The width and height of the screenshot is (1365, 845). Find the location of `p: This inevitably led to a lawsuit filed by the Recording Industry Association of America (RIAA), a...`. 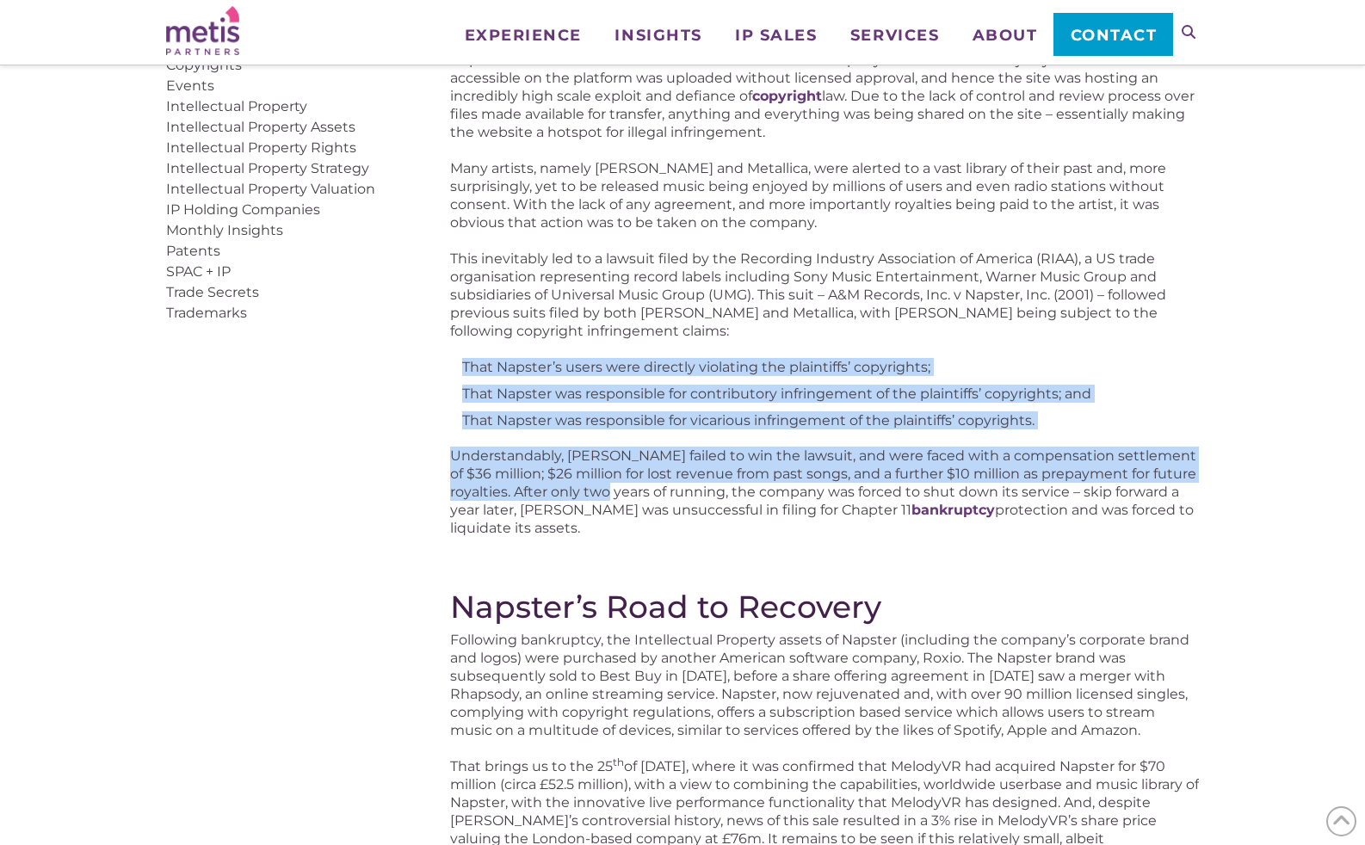

p: This inevitably led to a lawsuit filed by the Recording Industry Association of America (RIAA), a... is located at coordinates (825, 294).